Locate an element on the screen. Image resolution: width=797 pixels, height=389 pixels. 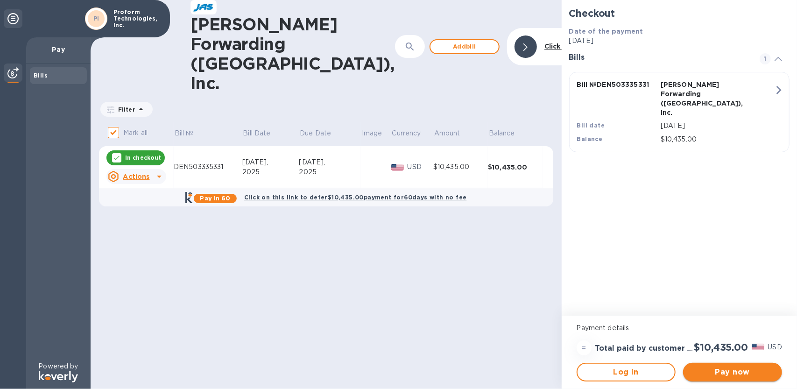
p: Filter is located at coordinates (125, 109).